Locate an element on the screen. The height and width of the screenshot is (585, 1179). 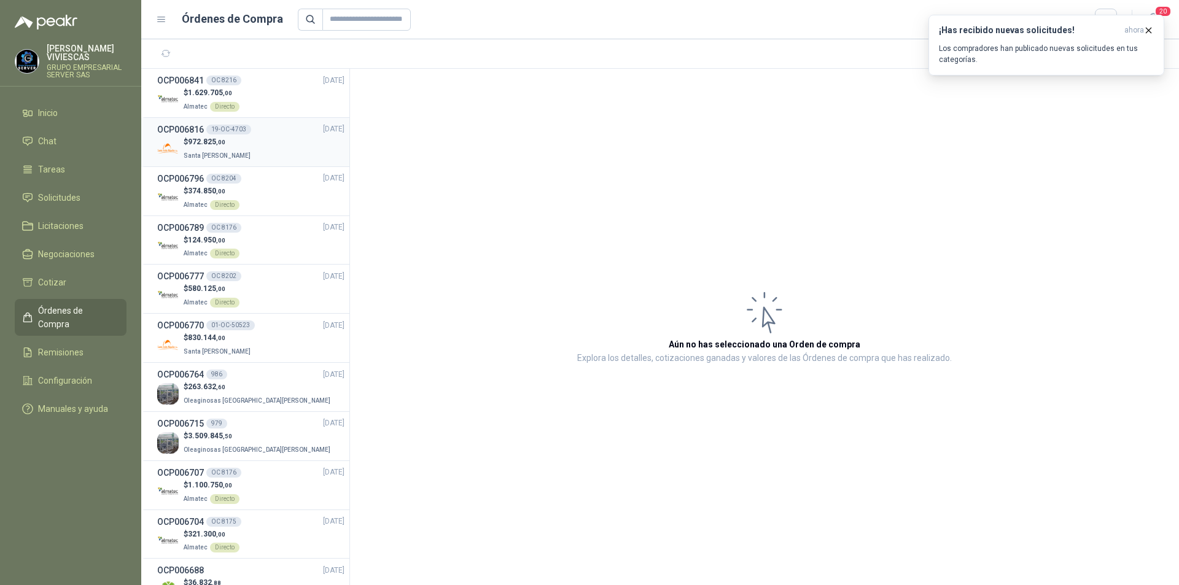
h3: OCP006770 is located at coordinates (181, 326).